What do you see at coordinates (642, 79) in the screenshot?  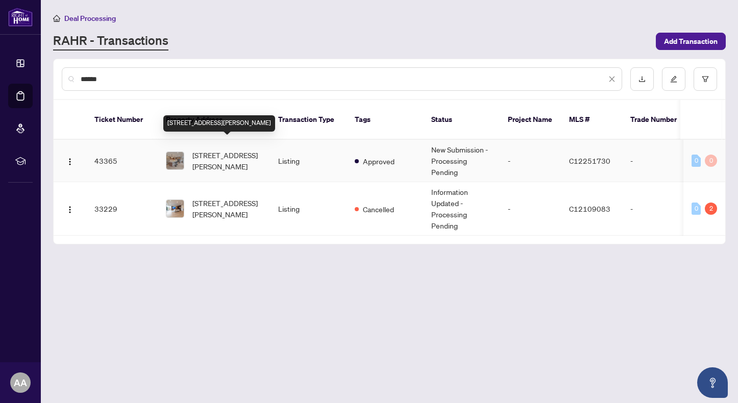 I see `span: download` at bounding box center [642, 79].